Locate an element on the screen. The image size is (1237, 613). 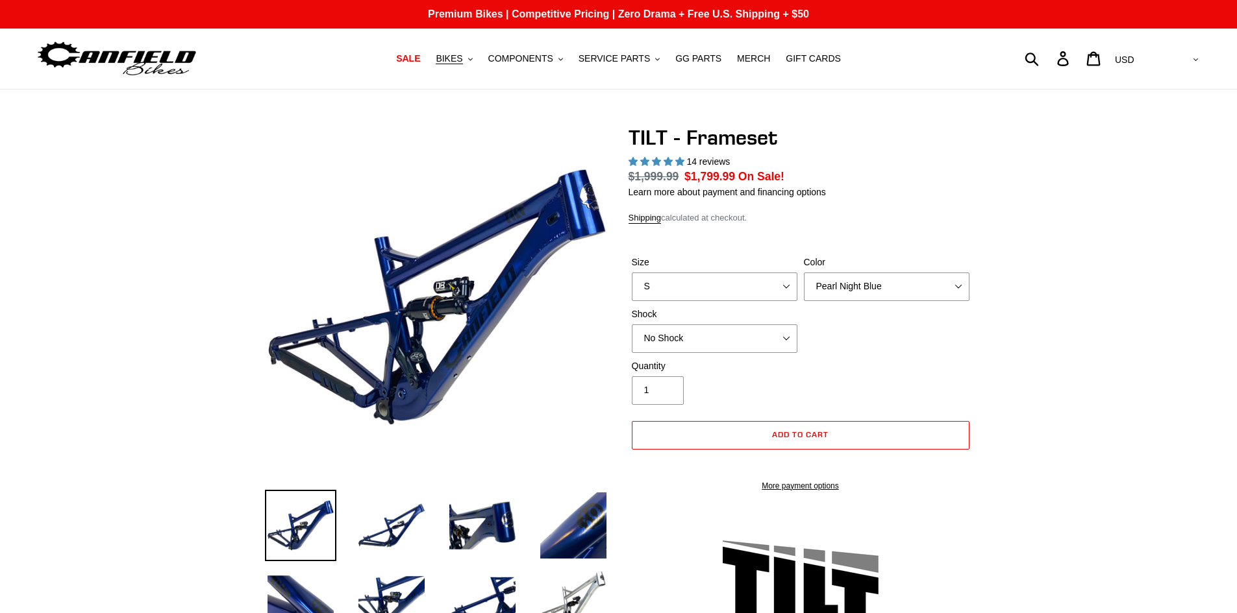
span: COMPONENTS is located at coordinates (521, 58).